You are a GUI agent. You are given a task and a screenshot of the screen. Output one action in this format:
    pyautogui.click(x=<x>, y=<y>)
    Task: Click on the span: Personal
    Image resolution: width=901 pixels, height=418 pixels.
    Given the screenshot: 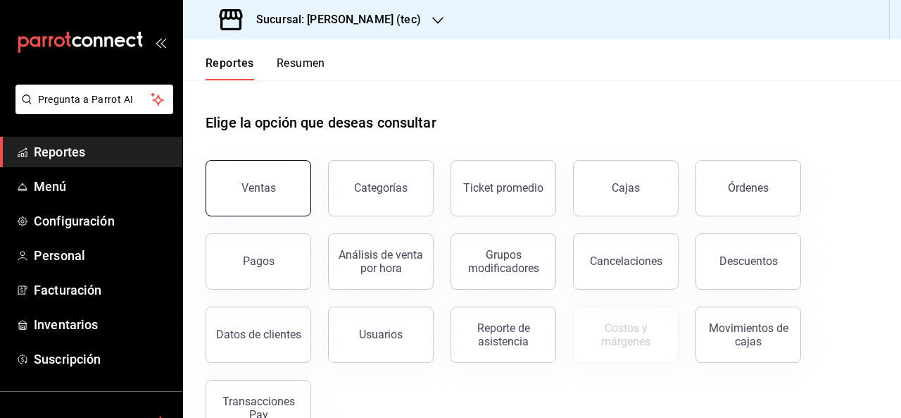 What is the action you would take?
    pyautogui.click(x=102, y=255)
    